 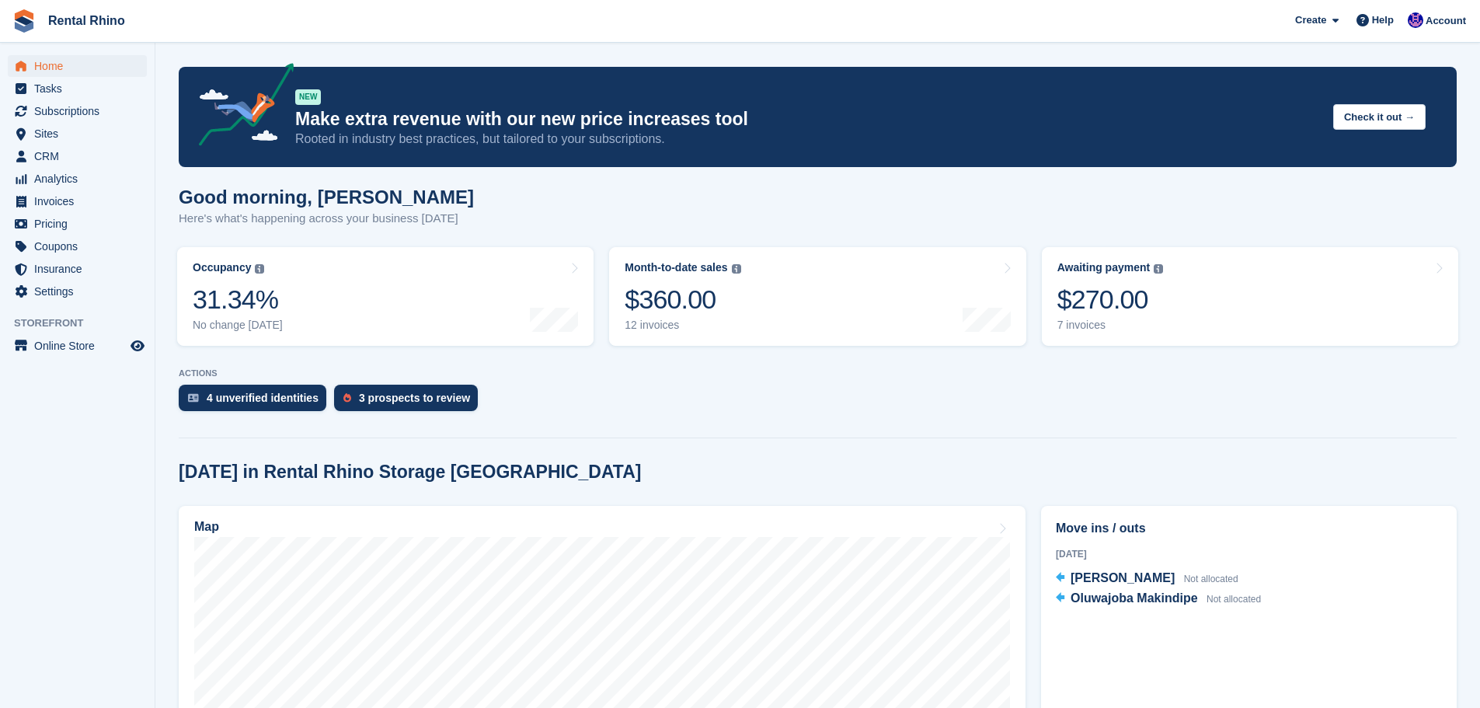 I want to click on span: Invoices, so click(x=81, y=201).